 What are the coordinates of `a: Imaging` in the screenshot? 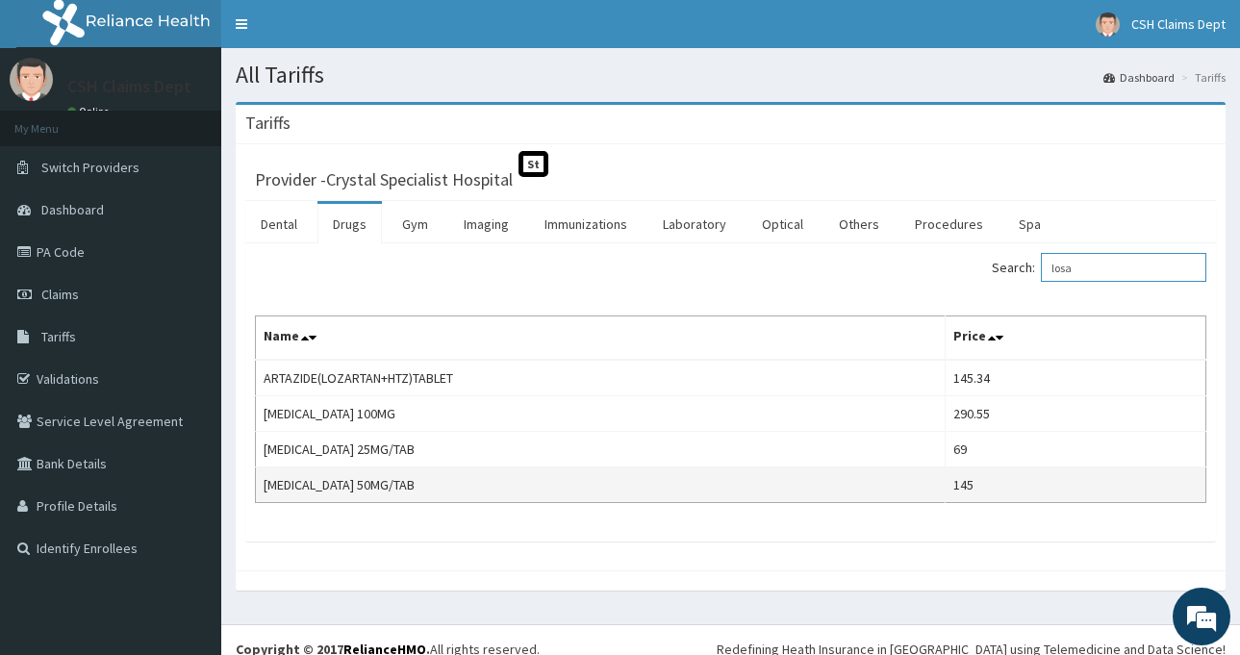 It's located at (486, 224).